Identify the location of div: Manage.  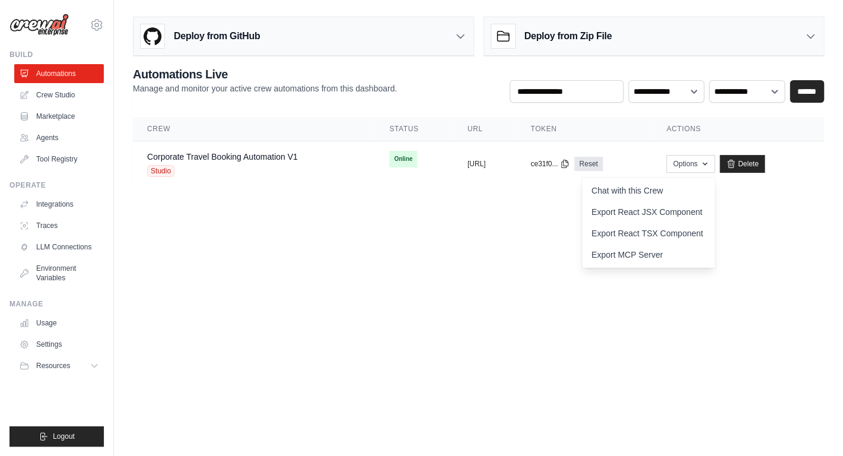
(56, 304).